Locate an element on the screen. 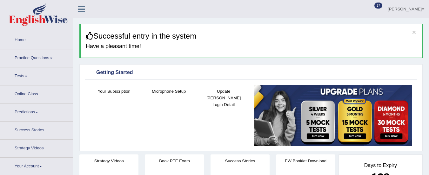 This screenshot has width=429, height=175. img: small5.jpg is located at coordinates (333, 115).